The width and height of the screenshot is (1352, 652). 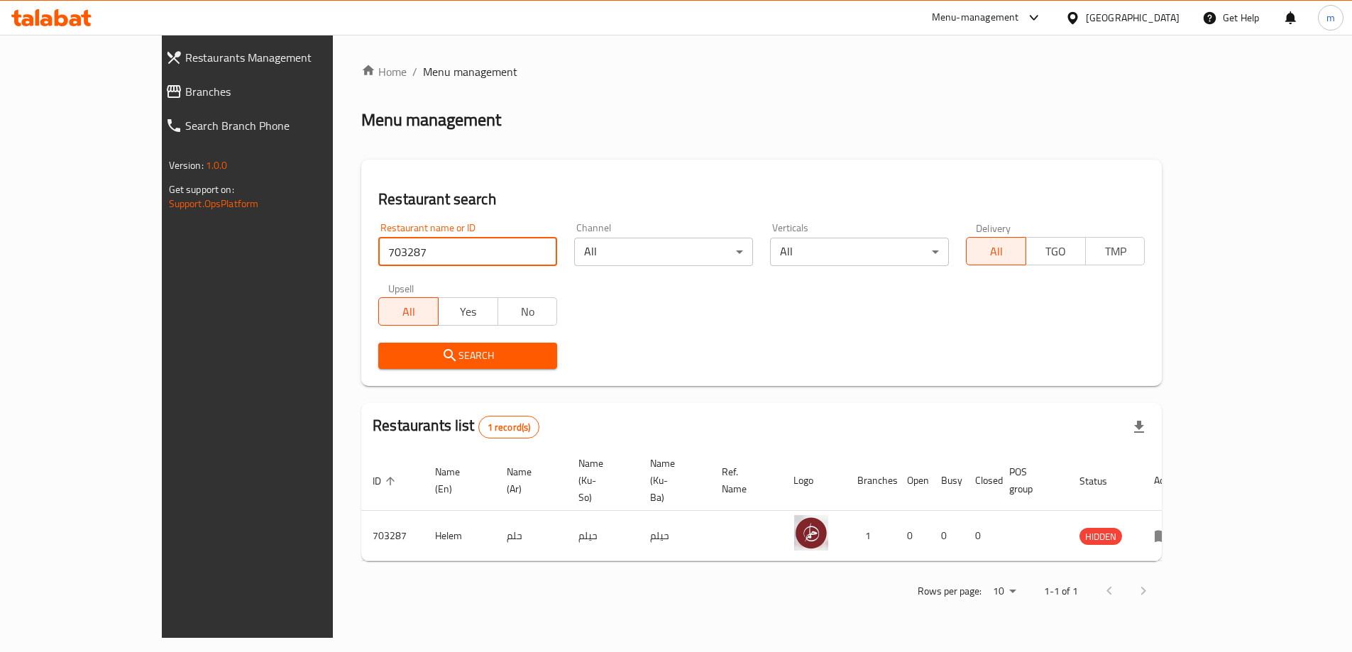 What do you see at coordinates (431, 120) in the screenshot?
I see `h2: Menu management` at bounding box center [431, 120].